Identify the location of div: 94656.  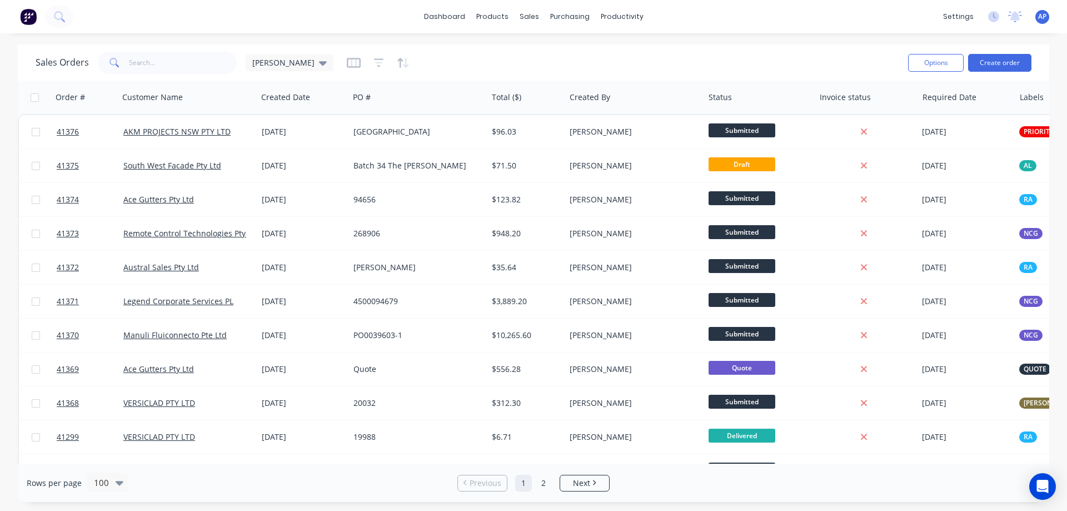
(415, 199).